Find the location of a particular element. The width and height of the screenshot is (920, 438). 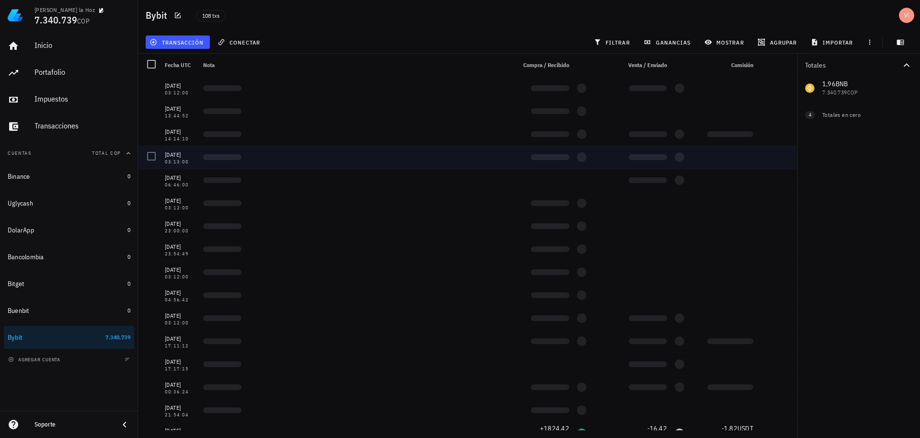

div: Nota is located at coordinates (355, 65).